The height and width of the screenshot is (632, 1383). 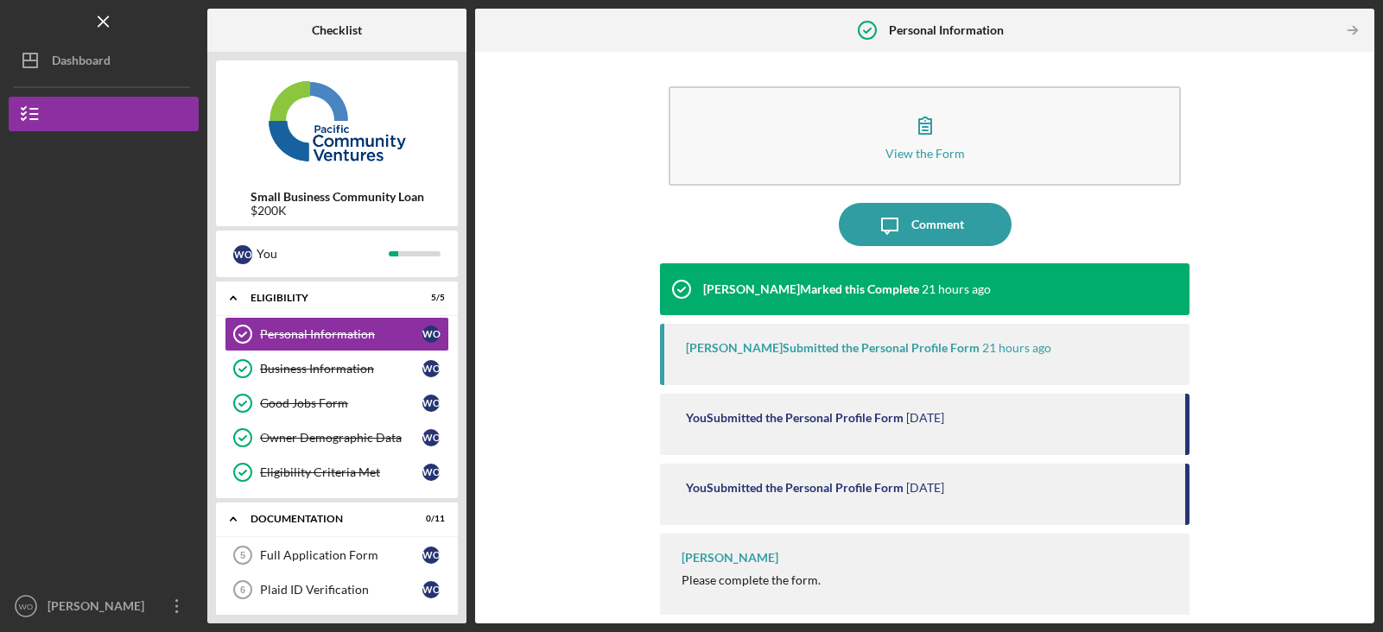 What do you see at coordinates (322, 254) in the screenshot?
I see `div: You` at bounding box center [322, 254].